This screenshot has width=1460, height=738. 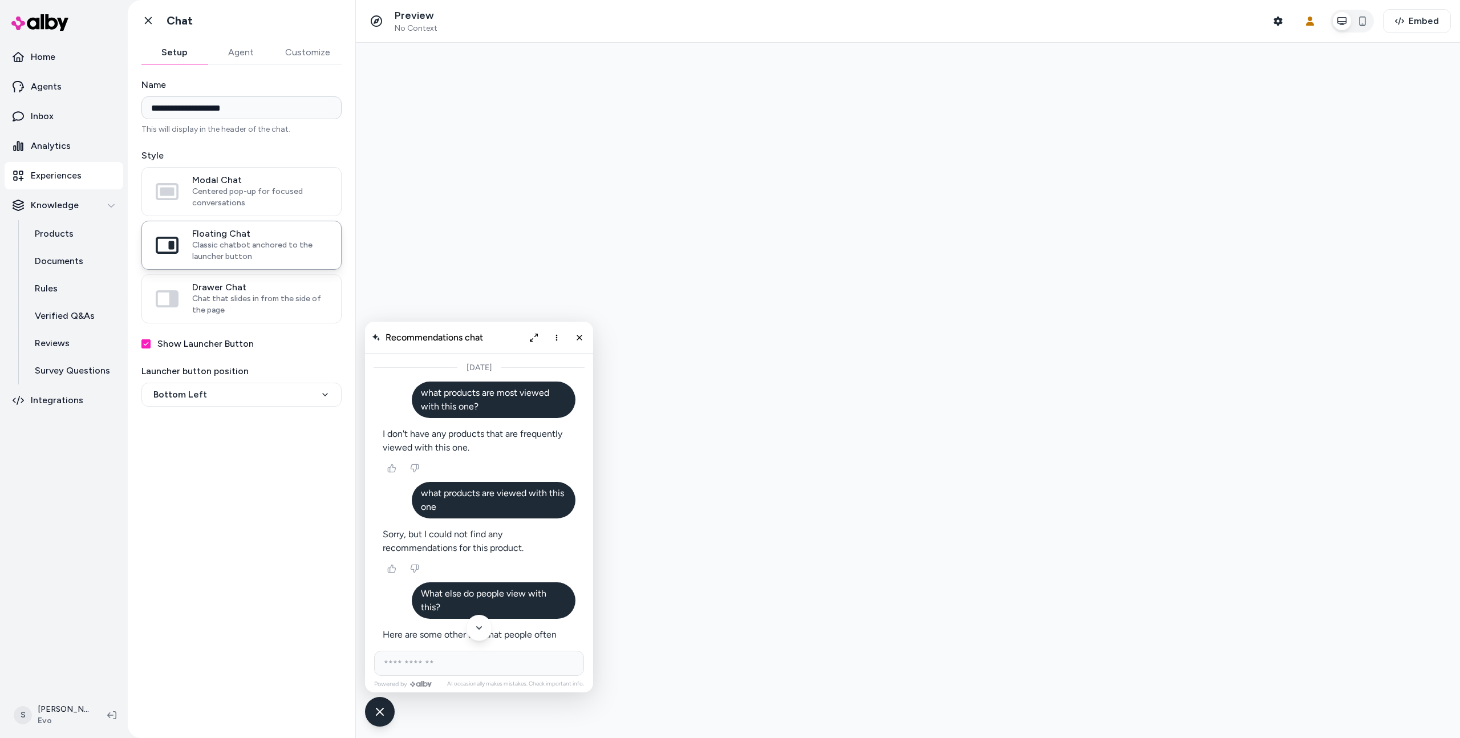 I want to click on a: Reviews, so click(x=73, y=343).